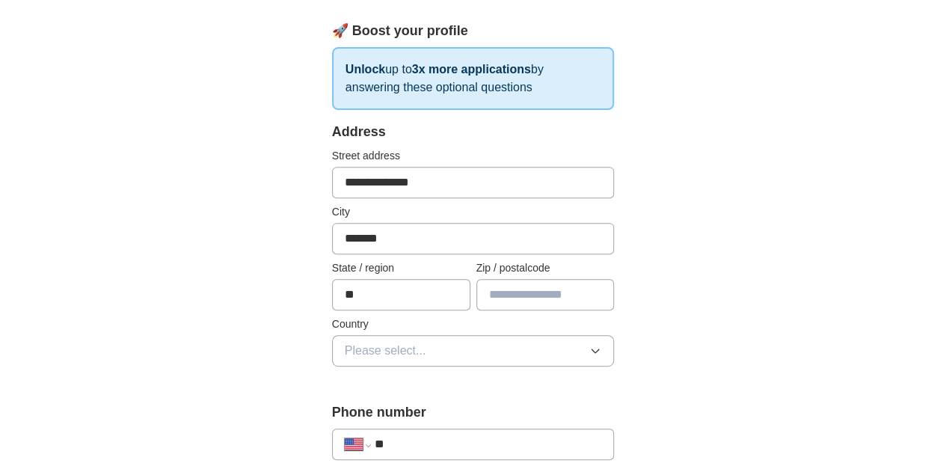  I want to click on label: Country, so click(473, 324).